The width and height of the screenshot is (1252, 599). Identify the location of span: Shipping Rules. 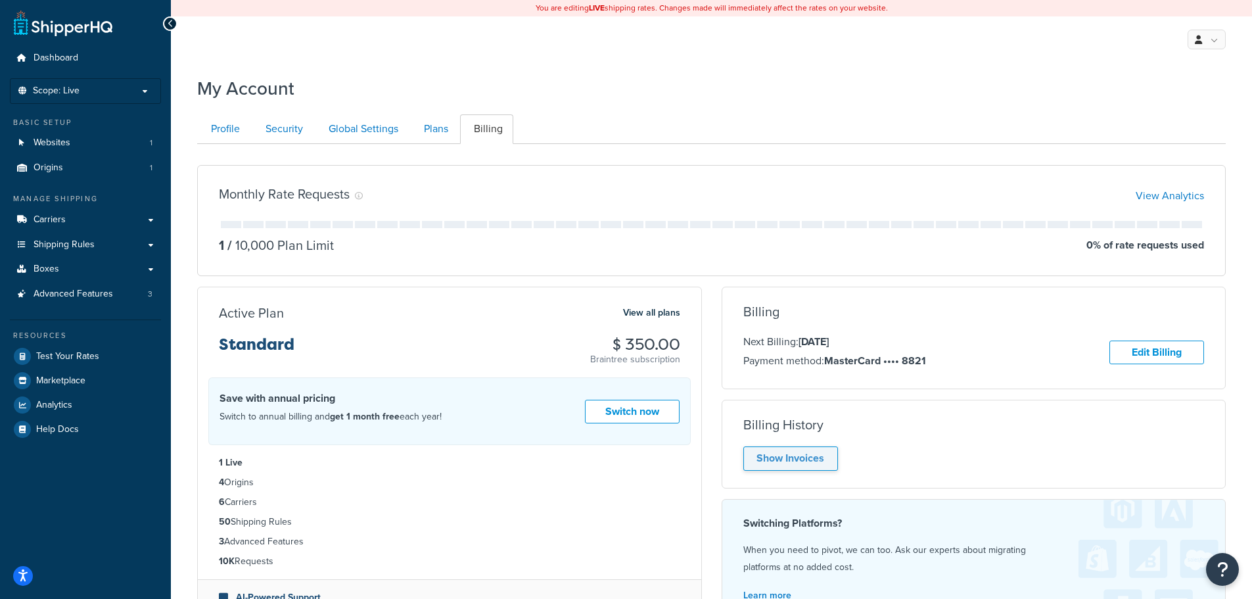
(64, 245).